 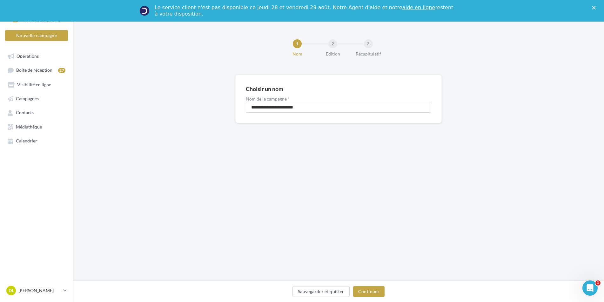 I want to click on span: Médiathèque, so click(x=29, y=127).